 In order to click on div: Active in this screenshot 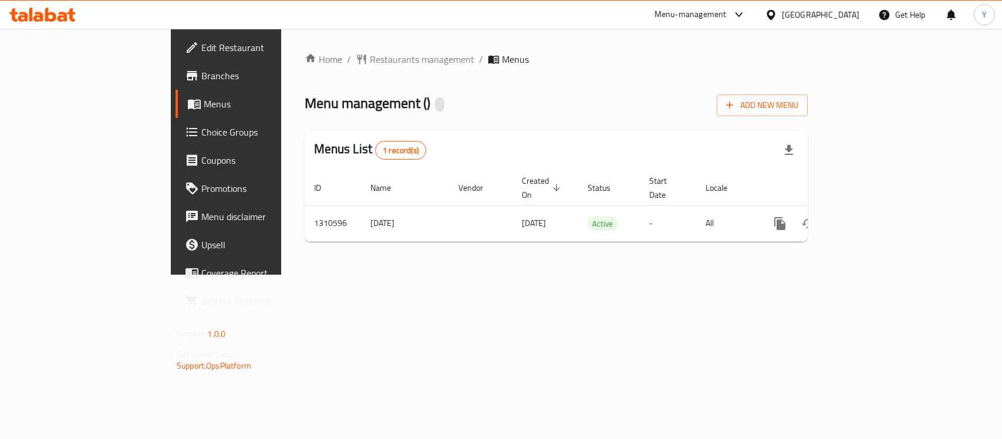, I will do `click(602, 224)`.